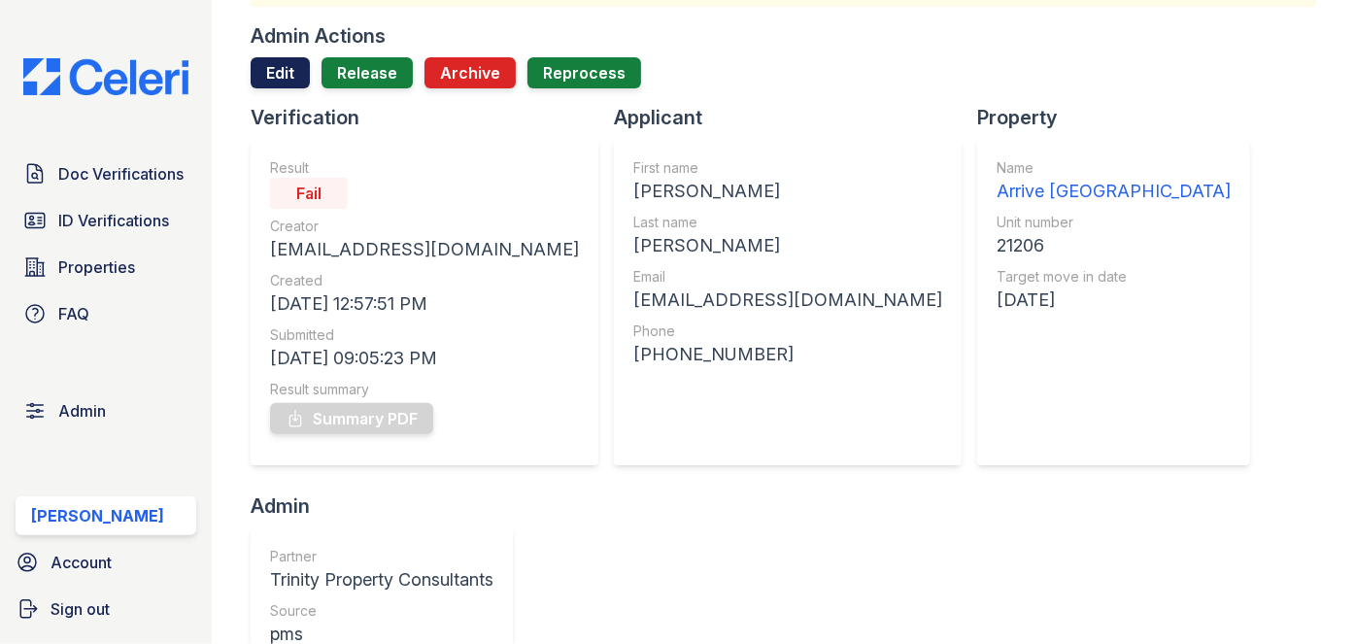  What do you see at coordinates (1113, 222) in the screenshot?
I see `div: Unit number` at bounding box center [1113, 222].